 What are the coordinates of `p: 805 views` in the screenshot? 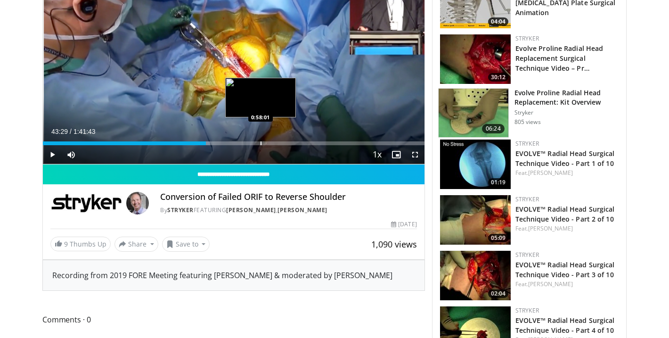 It's located at (528, 122).